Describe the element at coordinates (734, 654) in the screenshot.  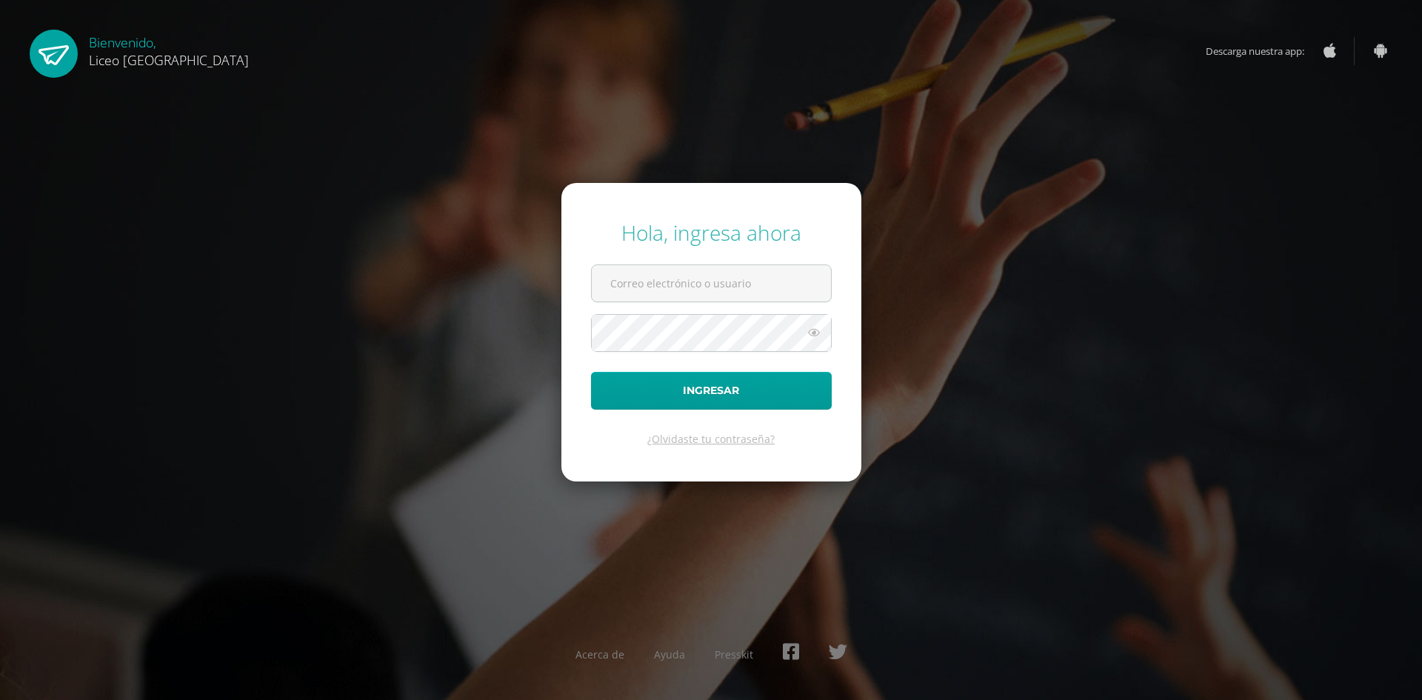
I see `a: Presskit` at that location.